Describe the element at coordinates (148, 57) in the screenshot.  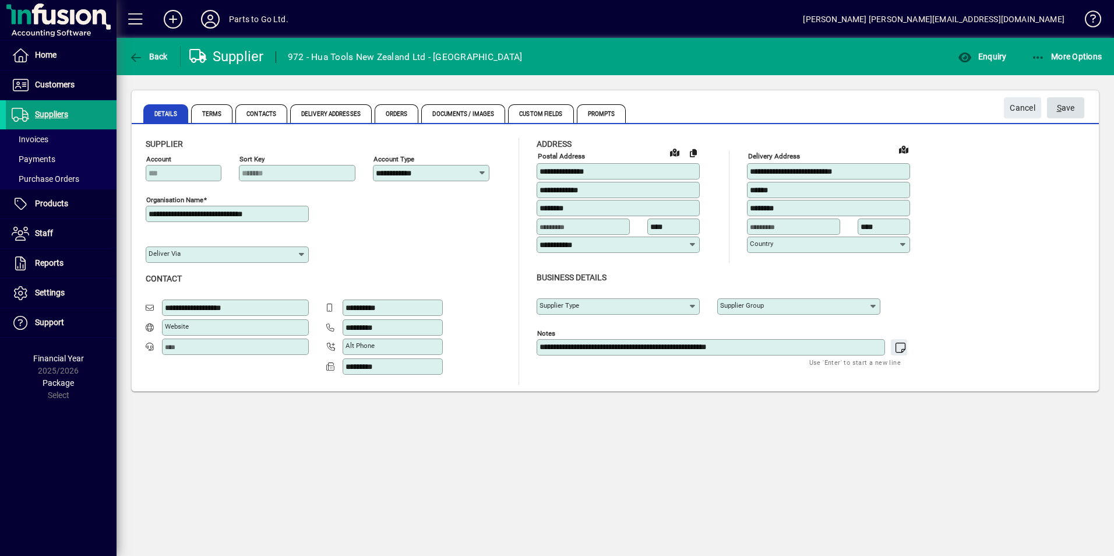
I see `button: Back` at that location.